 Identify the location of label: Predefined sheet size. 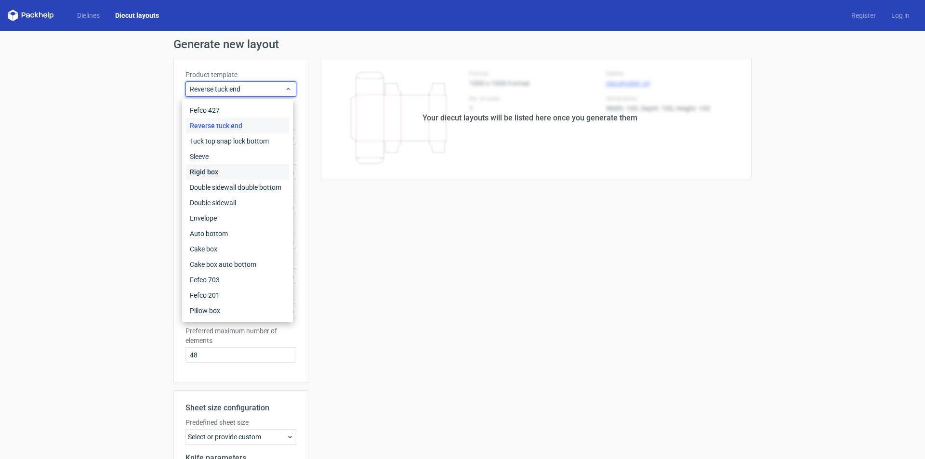
(241, 422).